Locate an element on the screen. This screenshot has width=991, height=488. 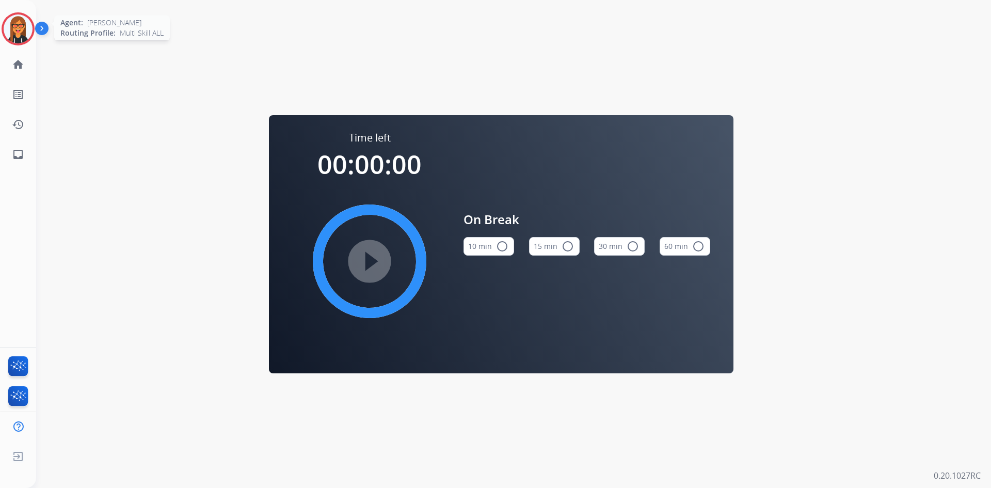
mat-icon: history is located at coordinates (18, 124).